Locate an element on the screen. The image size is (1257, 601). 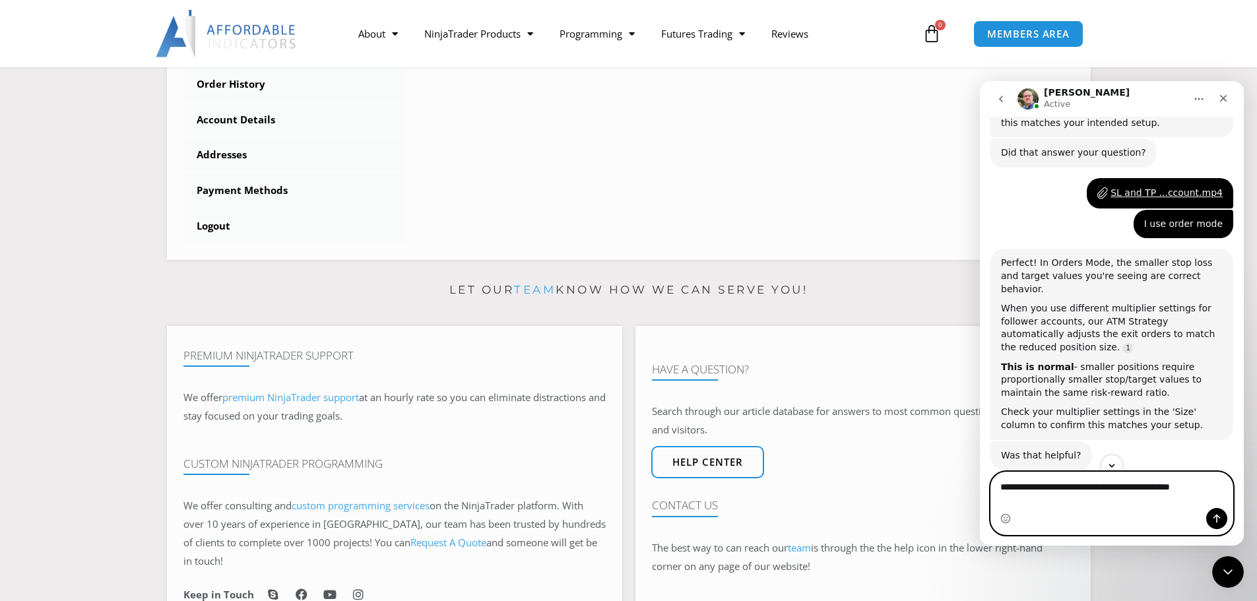
a: Help center is located at coordinates (707, 462).